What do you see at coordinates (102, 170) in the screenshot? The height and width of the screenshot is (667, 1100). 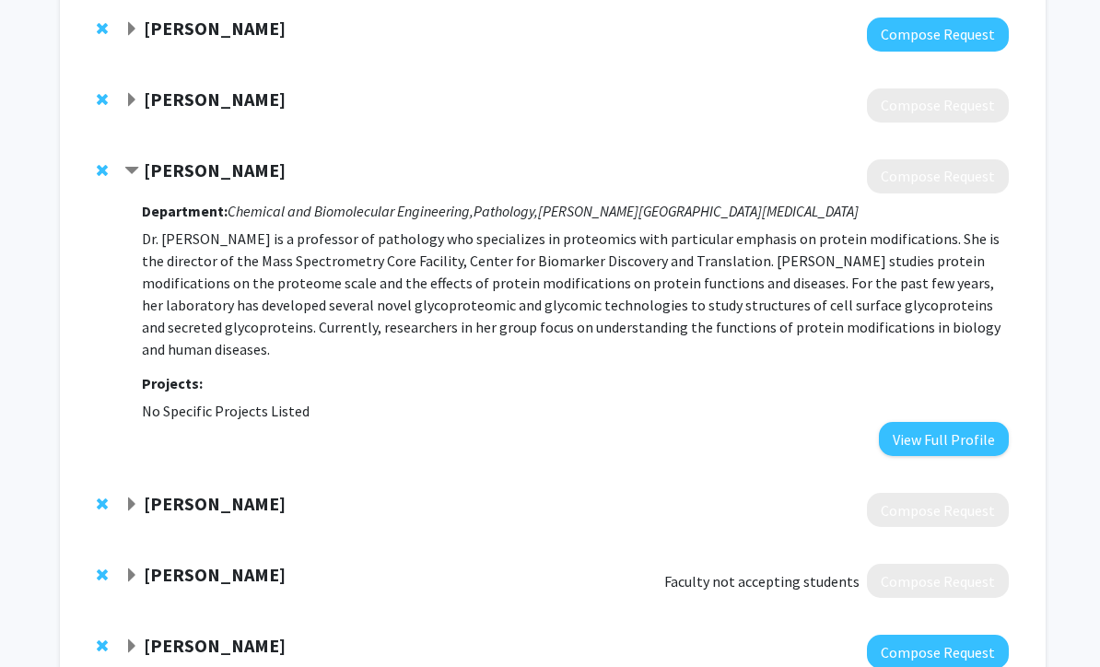 I see `span: Remove Hui Zhang from bookmarks` at bounding box center [102, 170].